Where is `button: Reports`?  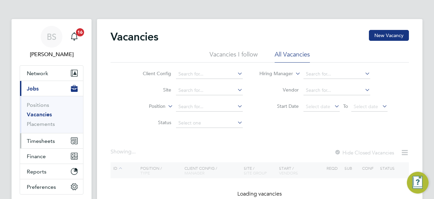 button: Reports is located at coordinates (52, 171).